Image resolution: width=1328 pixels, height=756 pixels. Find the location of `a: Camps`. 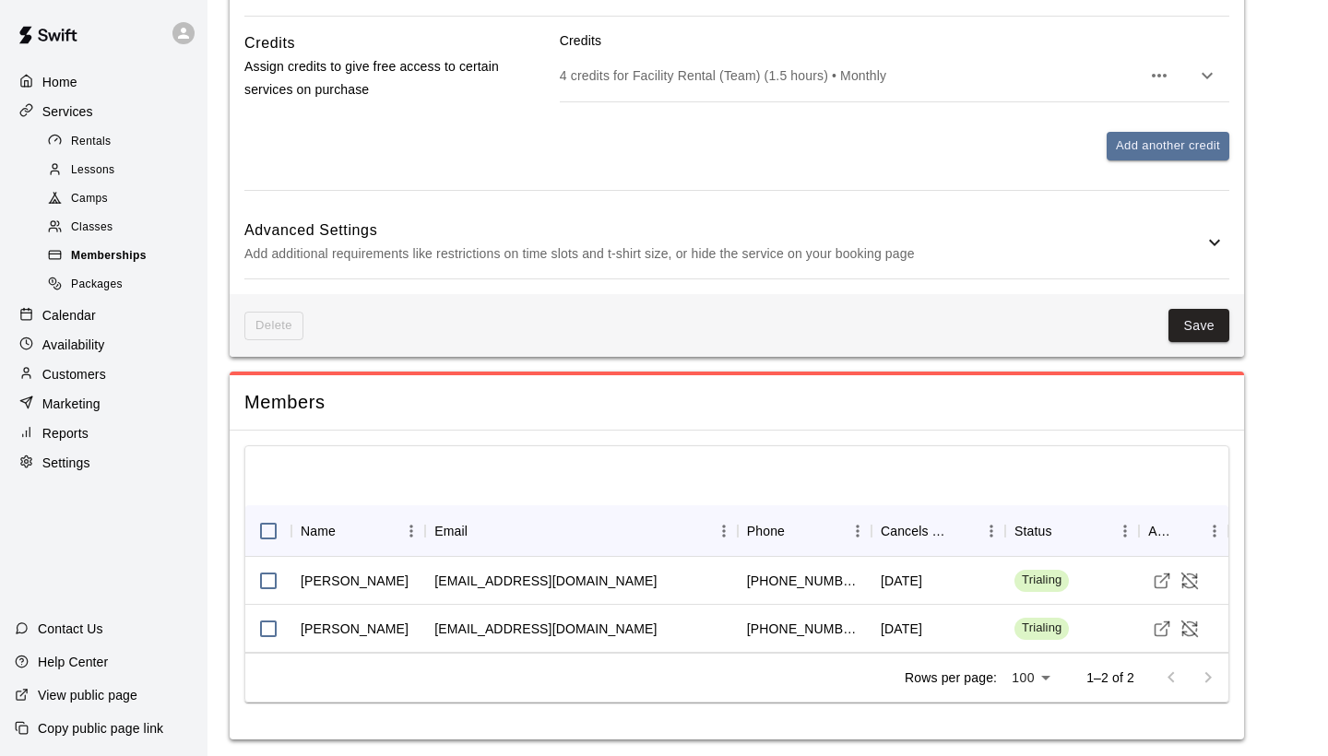

a: Camps is located at coordinates (125, 199).